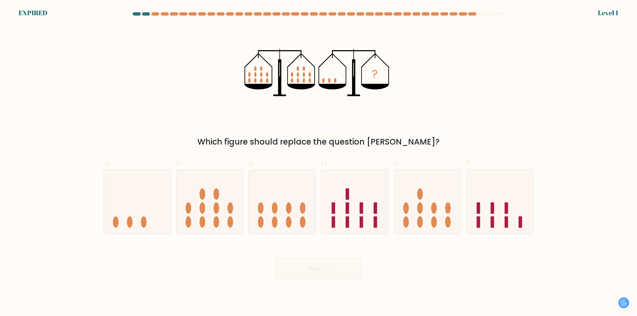  I want to click on span: f., so click(469, 163).